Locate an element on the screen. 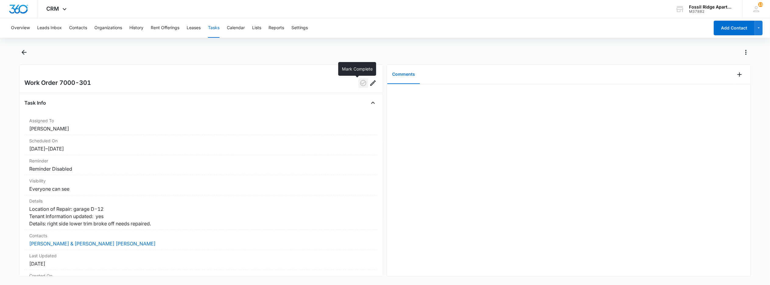 This screenshot has width=770, height=285. button: Calendar is located at coordinates (236, 28).